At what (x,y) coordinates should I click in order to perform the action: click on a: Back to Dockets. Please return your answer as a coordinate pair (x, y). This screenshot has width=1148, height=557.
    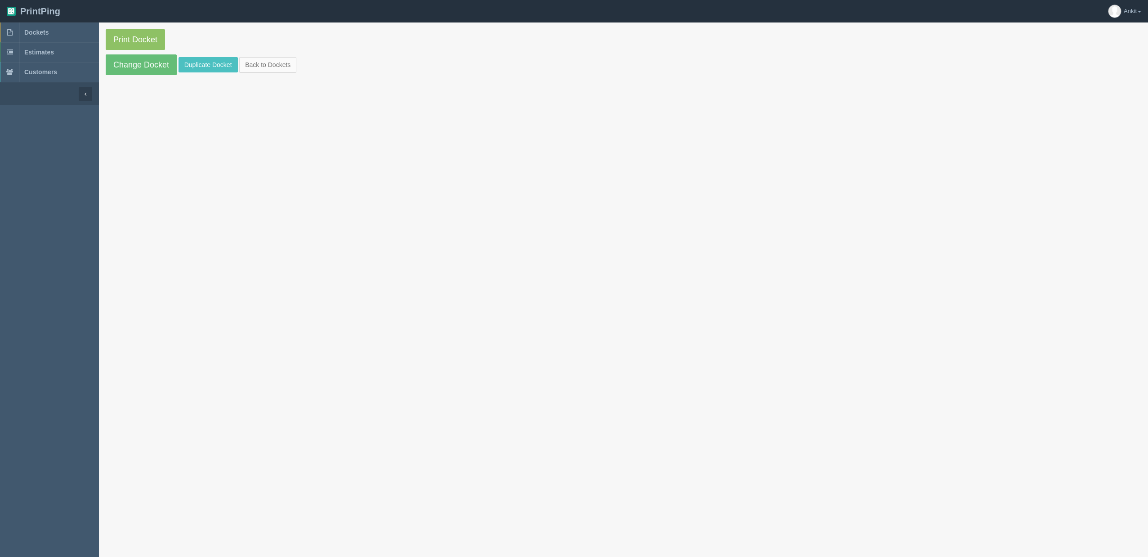
    Looking at the image, I should click on (268, 65).